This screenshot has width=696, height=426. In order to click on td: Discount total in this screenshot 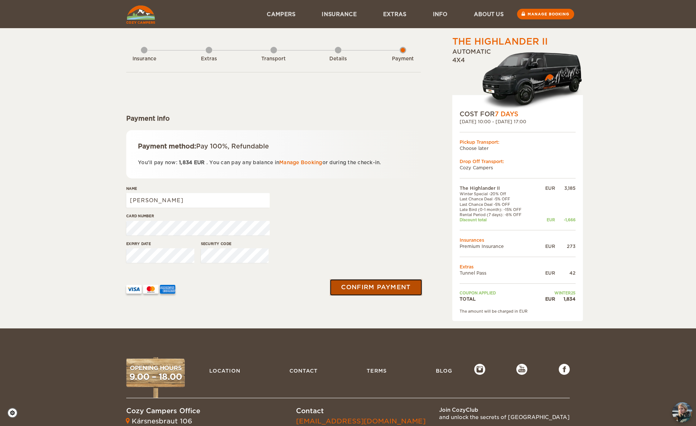, I will do `click(498, 220)`.